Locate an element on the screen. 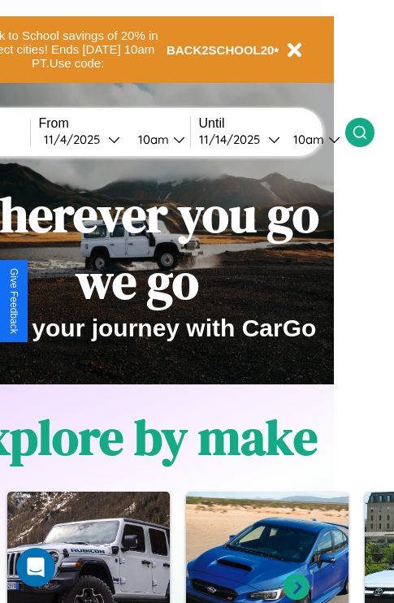  div: 11 / 4 / 2025 is located at coordinates (76, 139).